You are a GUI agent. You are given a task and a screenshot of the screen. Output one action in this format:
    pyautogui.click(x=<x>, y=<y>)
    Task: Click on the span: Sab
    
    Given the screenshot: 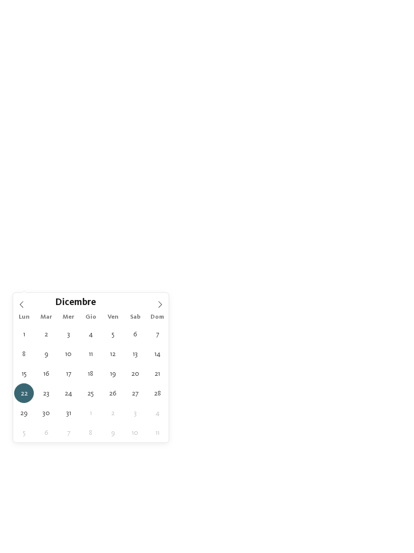 What is the action you would take?
    pyautogui.click(x=135, y=317)
    